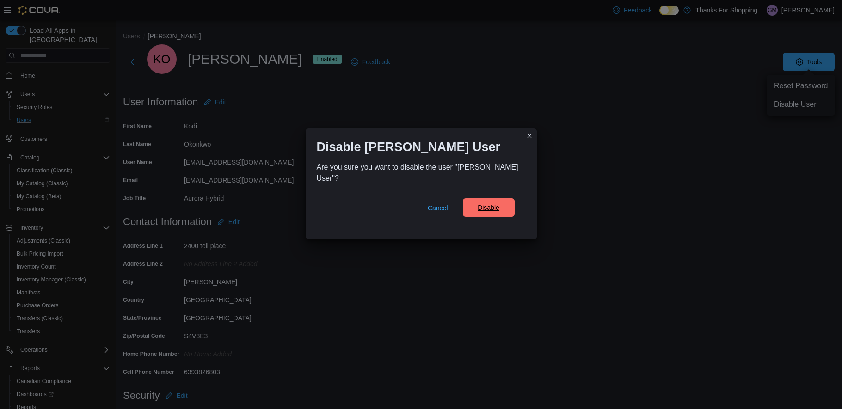 This screenshot has width=842, height=409. I want to click on button: Closes this modal window, so click(529, 136).